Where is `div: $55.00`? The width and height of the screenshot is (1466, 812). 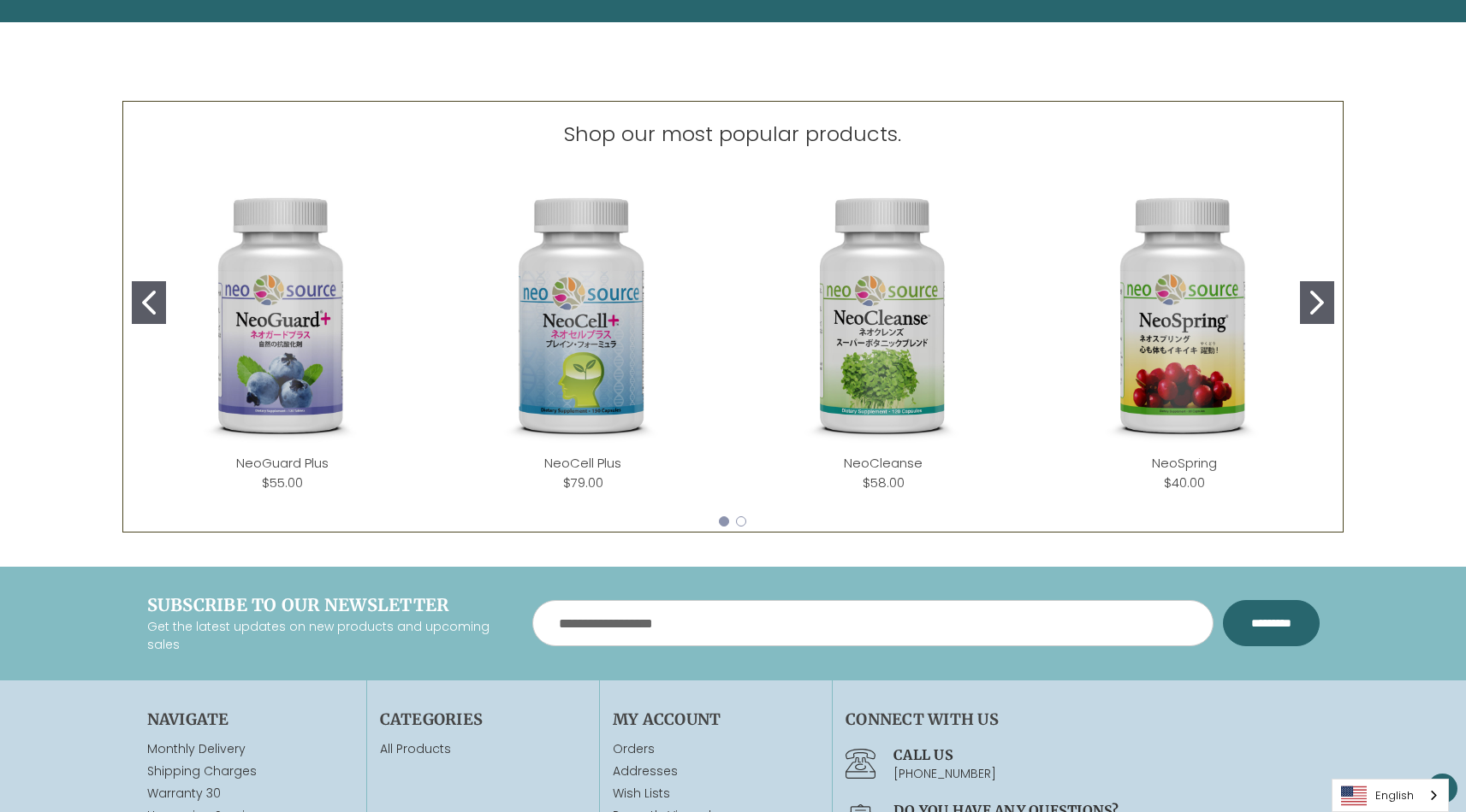 div: $55.00 is located at coordinates (283, 482).